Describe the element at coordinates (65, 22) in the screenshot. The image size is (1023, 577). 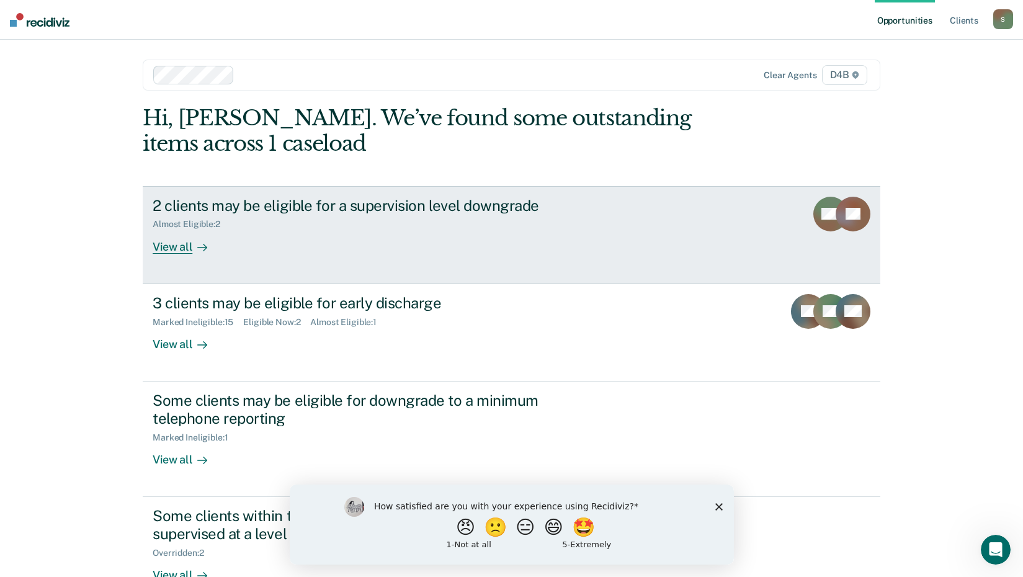
I see `img: Profile image for Kim` at that location.